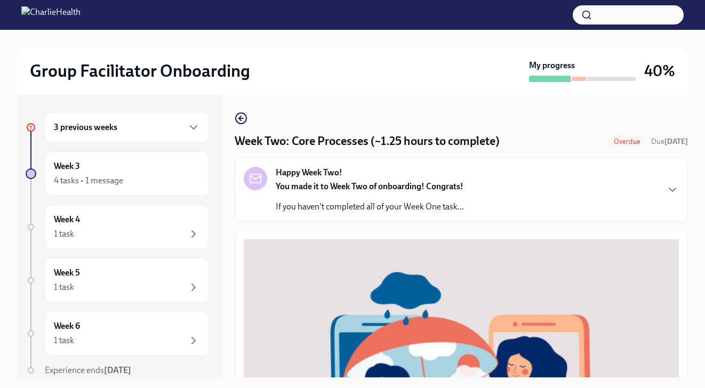 The image size is (705, 388). What do you see at coordinates (51, 15) in the screenshot?
I see `img: CharlieHealth` at bounding box center [51, 15].